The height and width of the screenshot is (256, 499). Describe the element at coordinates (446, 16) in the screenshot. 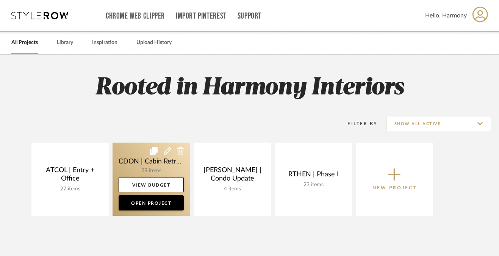

I see `span: Hello, Harmony` at that location.